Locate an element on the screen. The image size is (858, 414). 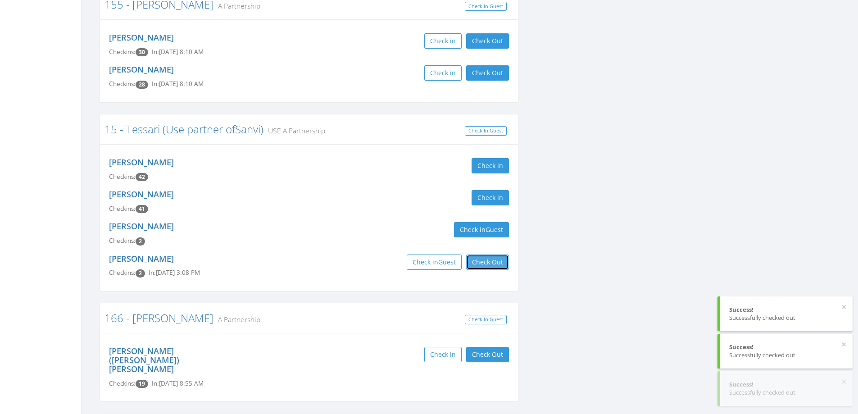
a: 15 - Tessari (Use partner ofSanvi) is located at coordinates (184, 129).